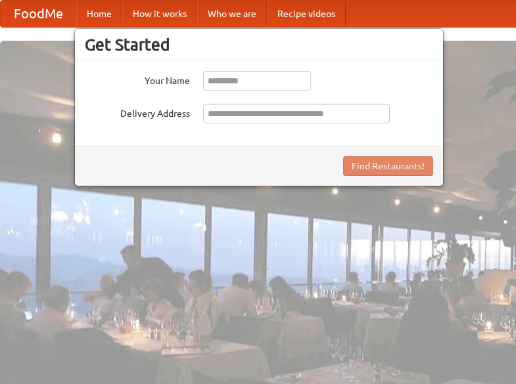 This screenshot has height=384, width=516. What do you see at coordinates (137, 112) in the screenshot?
I see `label: Delivery Address` at bounding box center [137, 112].